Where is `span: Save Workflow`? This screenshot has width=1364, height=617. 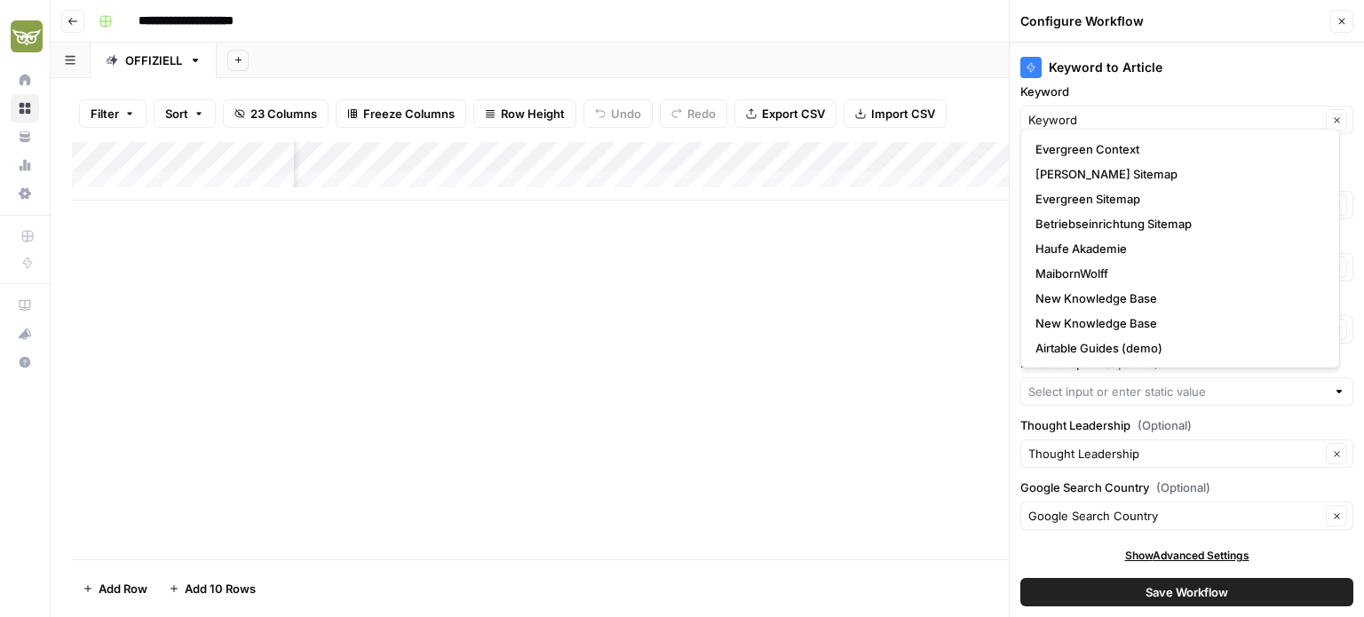 span: Save Workflow is located at coordinates (1186, 592).